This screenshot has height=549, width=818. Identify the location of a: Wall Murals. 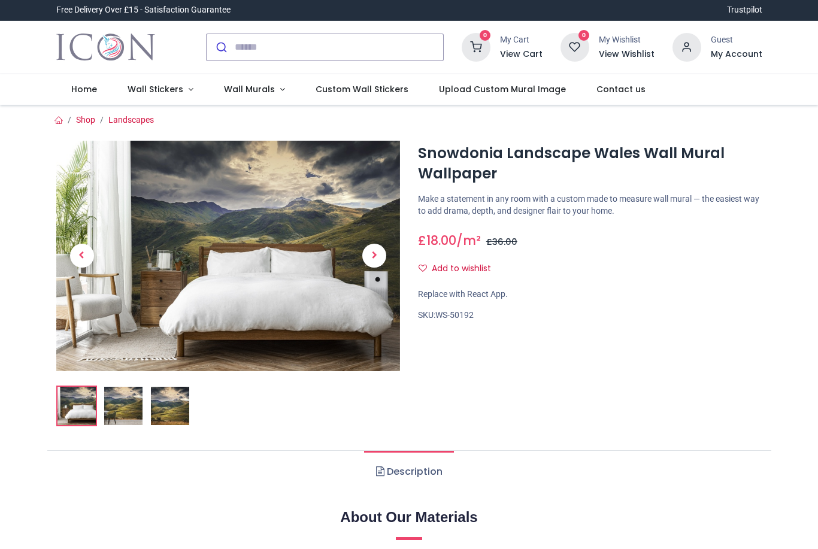
(254, 90).